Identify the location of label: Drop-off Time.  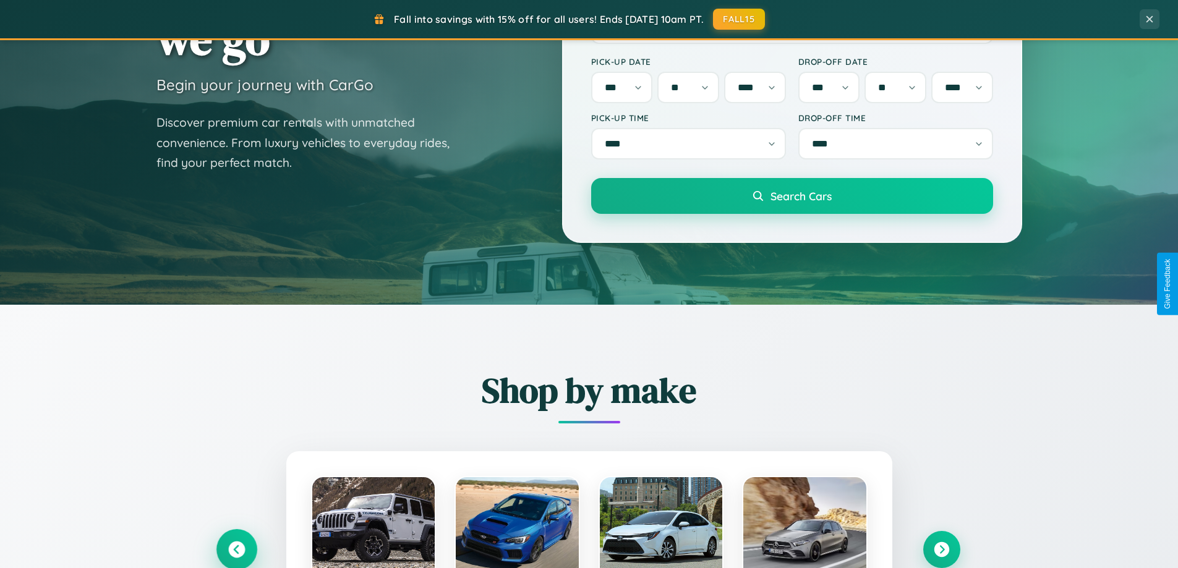
(895, 117).